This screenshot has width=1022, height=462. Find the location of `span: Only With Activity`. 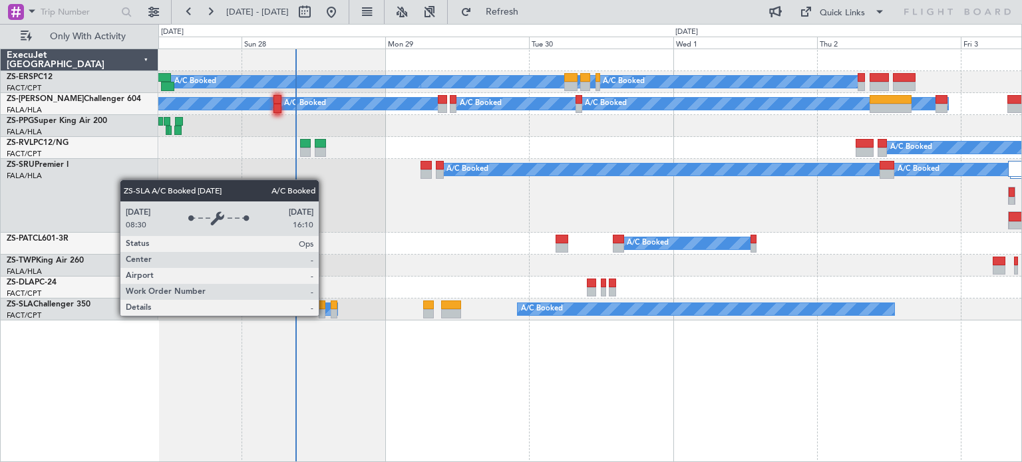

span: Only With Activity is located at coordinates (87, 37).